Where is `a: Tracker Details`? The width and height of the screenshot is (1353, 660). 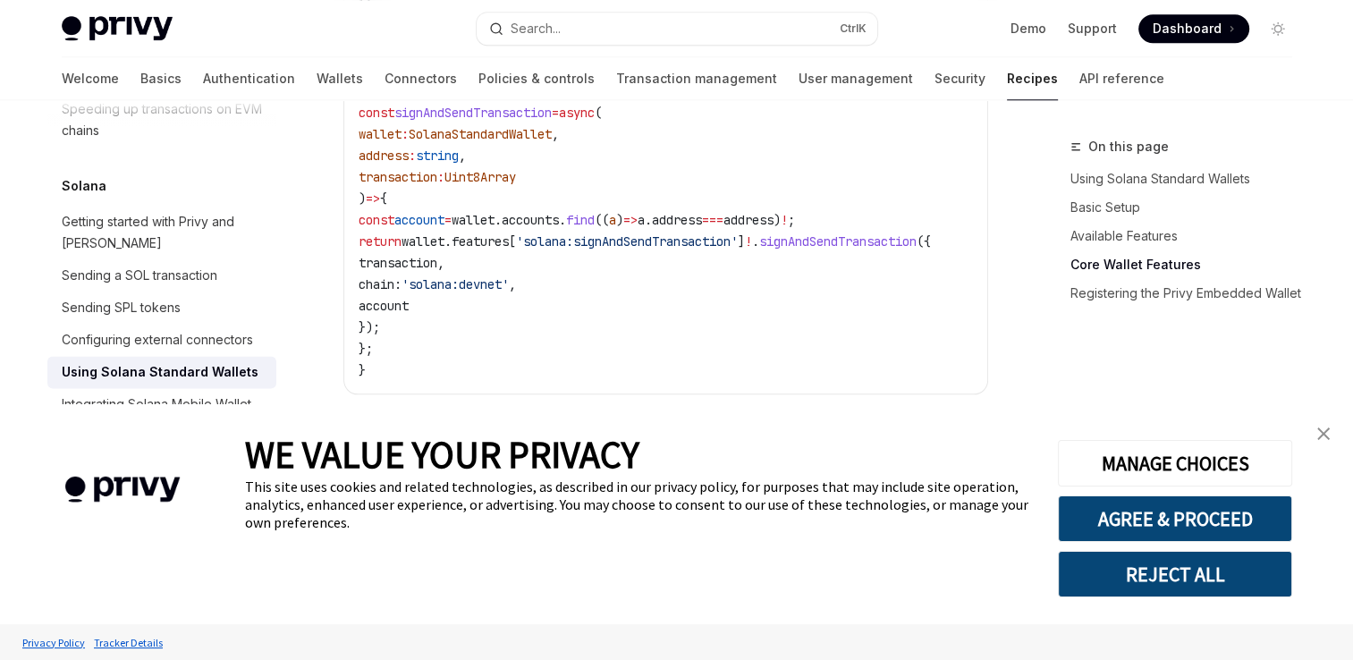
a: Tracker Details is located at coordinates (128, 642).